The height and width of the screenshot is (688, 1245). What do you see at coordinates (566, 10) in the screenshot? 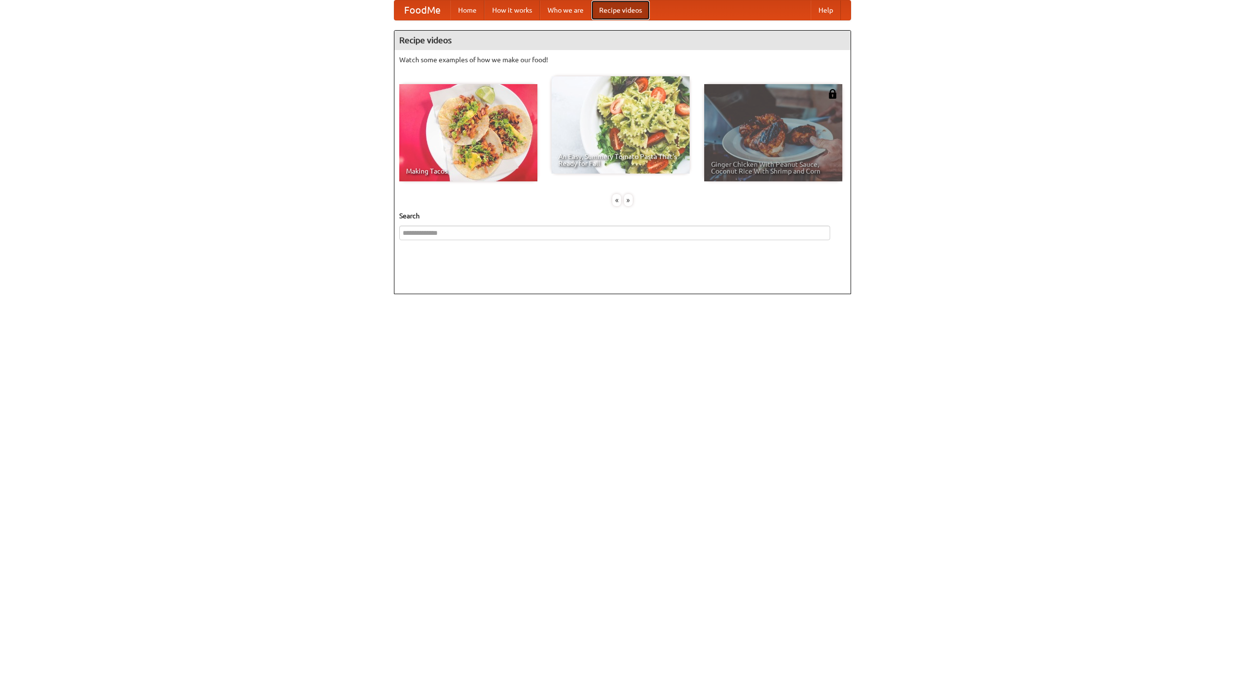
I see `a: Who we are` at bounding box center [566, 10].